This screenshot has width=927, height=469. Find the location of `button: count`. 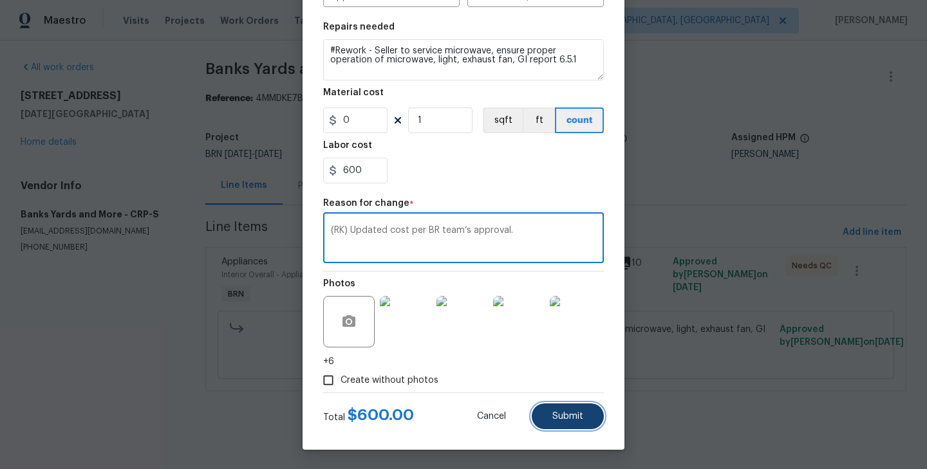

button: count is located at coordinates (579, 120).